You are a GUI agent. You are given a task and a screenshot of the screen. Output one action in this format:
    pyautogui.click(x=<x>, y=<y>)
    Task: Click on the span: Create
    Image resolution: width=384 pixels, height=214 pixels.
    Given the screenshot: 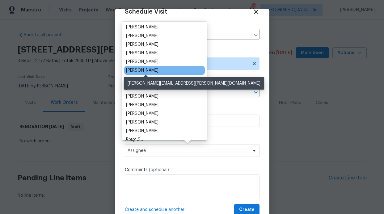 What is the action you would take?
    pyautogui.click(x=247, y=210)
    